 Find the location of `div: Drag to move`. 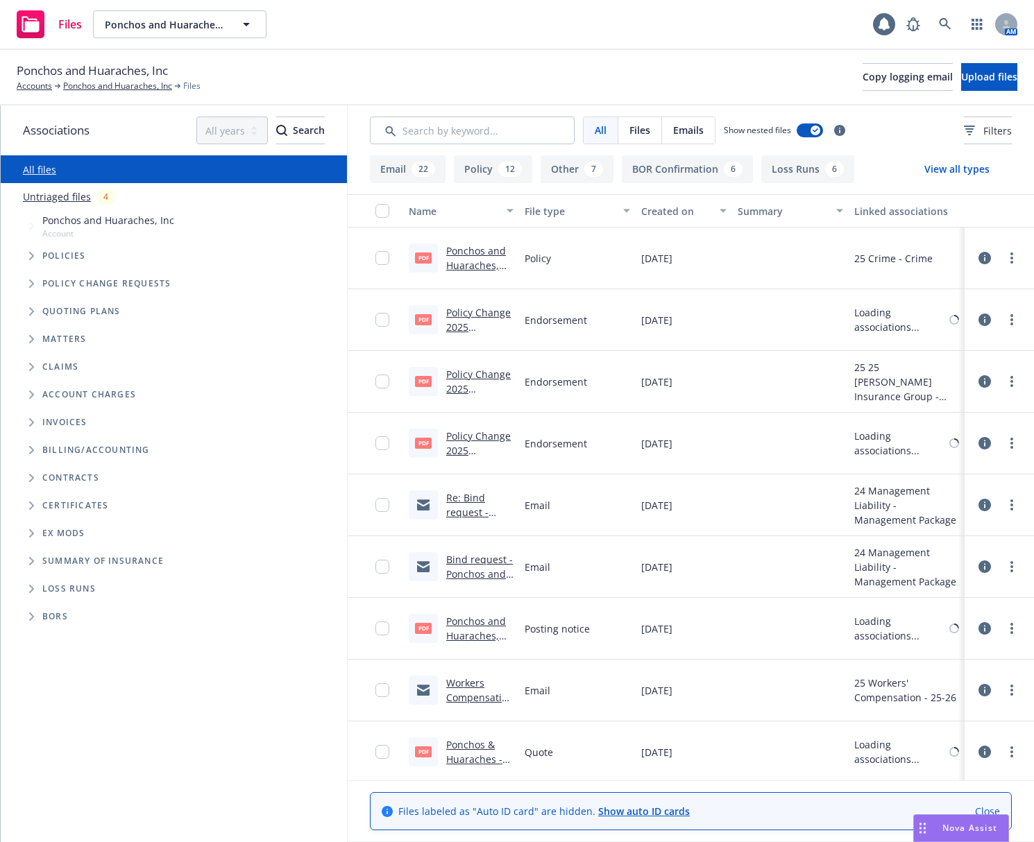

div: Drag to move is located at coordinates (922, 828).